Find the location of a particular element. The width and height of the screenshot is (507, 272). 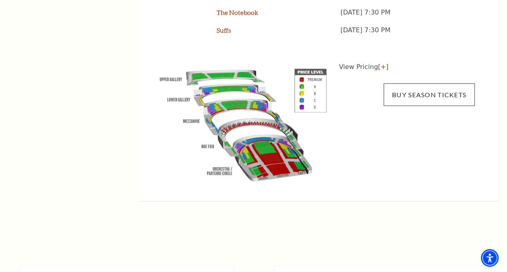

a: The Notebook is located at coordinates (237, 12).